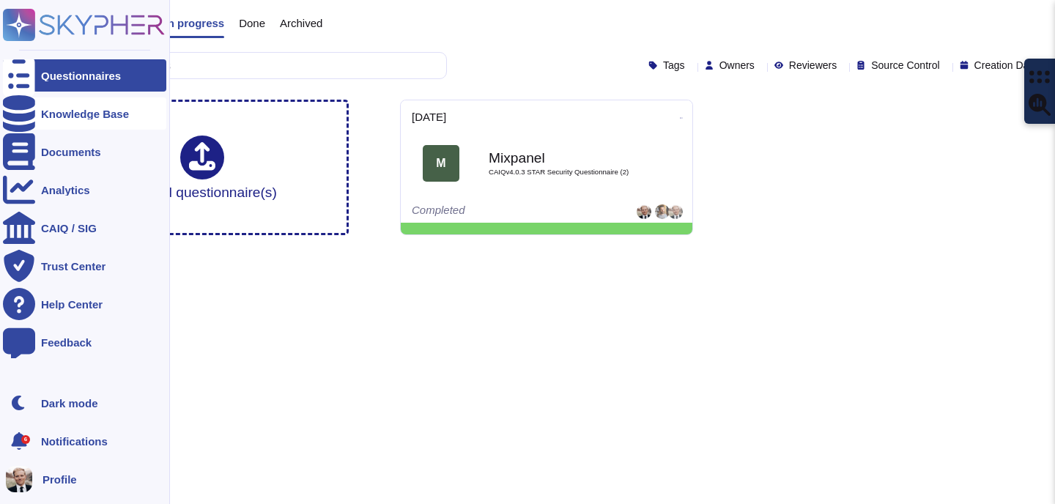 Image resolution: width=1055 pixels, height=504 pixels. Describe the element at coordinates (26, 440) in the screenshot. I see `div: 6` at that location.